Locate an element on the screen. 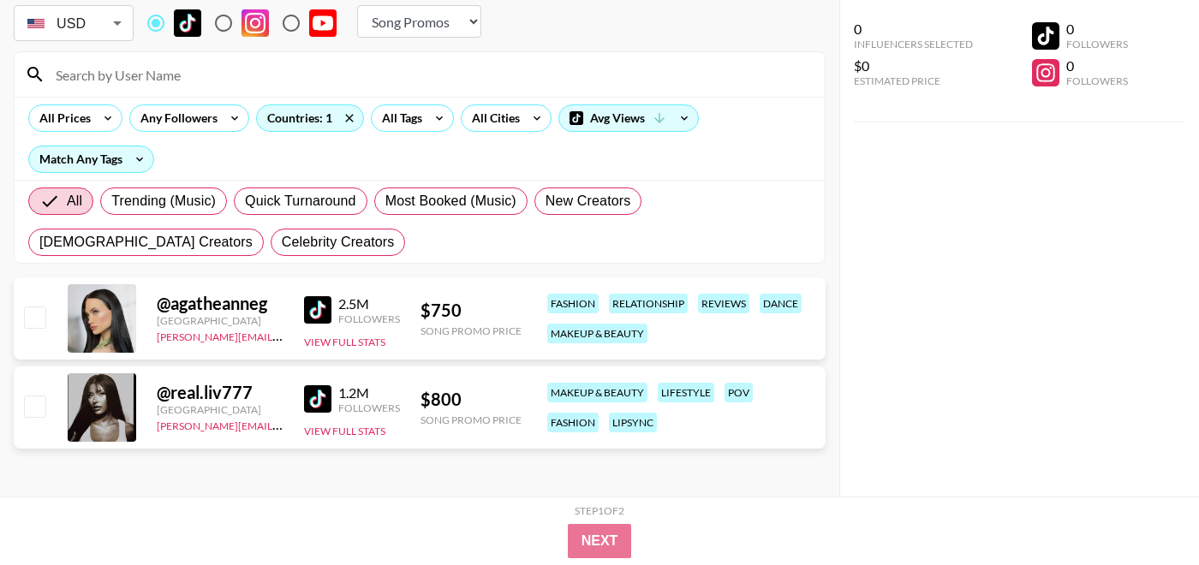  span: New Creators is located at coordinates (588, 201).